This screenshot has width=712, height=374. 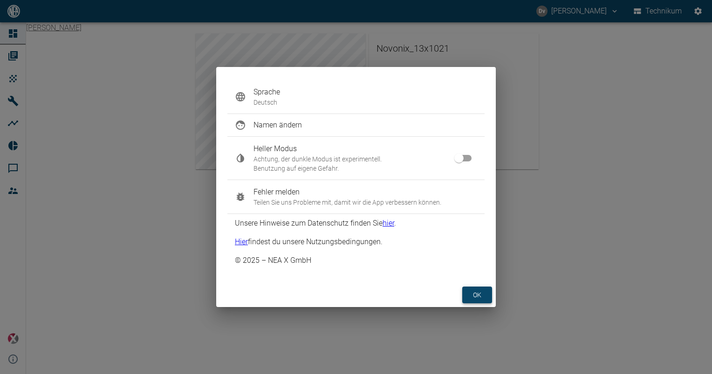 What do you see at coordinates (356, 197) in the screenshot?
I see `div: Fehler meldenTeilen Sie uns Probleme mit, damit wir die App verbessern können.` at bounding box center [356, 197].